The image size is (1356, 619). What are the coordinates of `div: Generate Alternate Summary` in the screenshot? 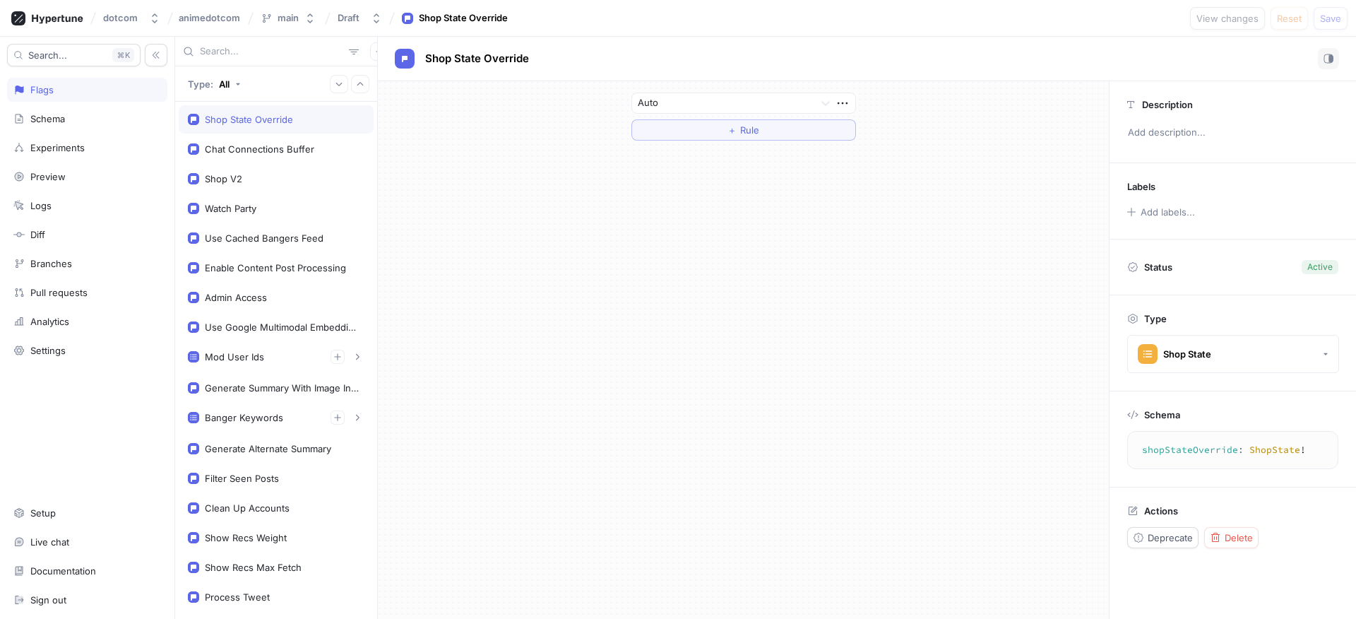 It's located at (268, 449).